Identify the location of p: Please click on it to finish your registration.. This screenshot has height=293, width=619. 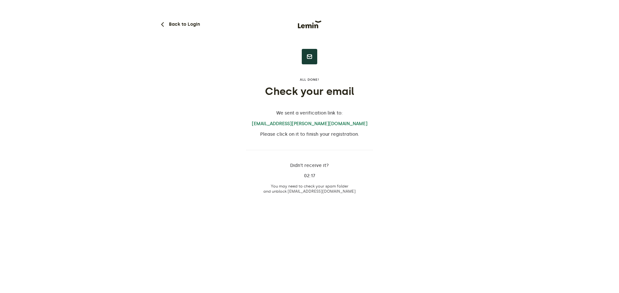
(309, 135).